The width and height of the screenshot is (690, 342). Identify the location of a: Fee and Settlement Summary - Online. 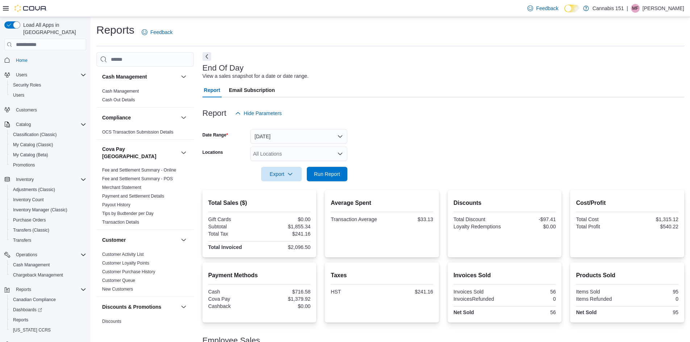
(139, 170).